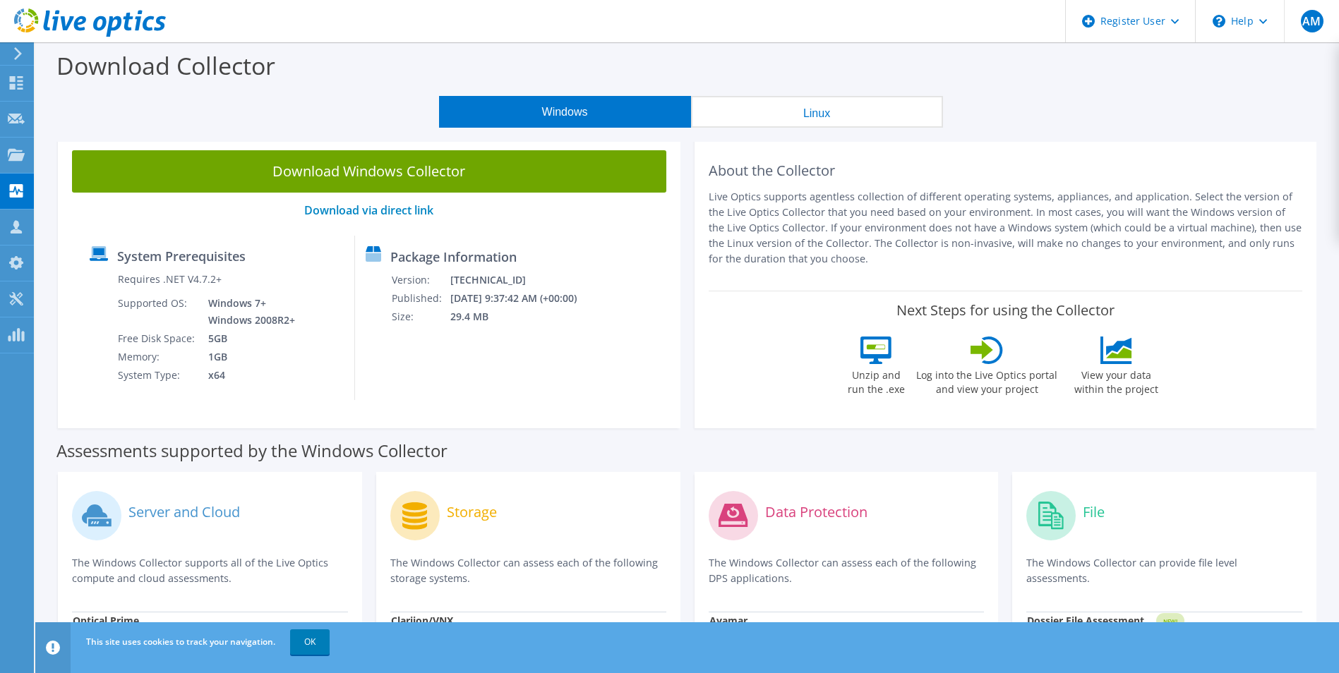 Image resolution: width=1339 pixels, height=673 pixels. Describe the element at coordinates (248, 312) in the screenshot. I see `td: Windows 7+ Windows 2008R2+` at that location.